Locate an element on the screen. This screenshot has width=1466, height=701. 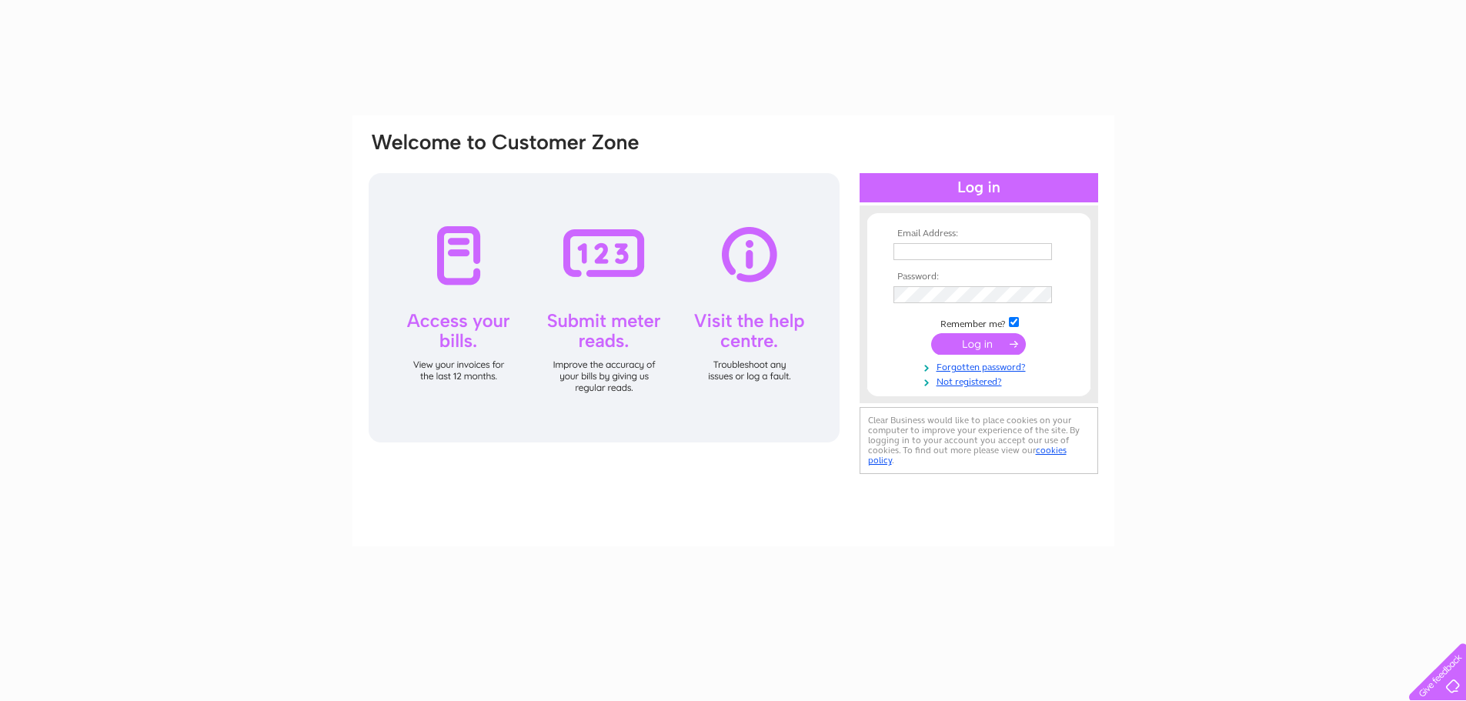
a: Not registered? is located at coordinates (981, 380).